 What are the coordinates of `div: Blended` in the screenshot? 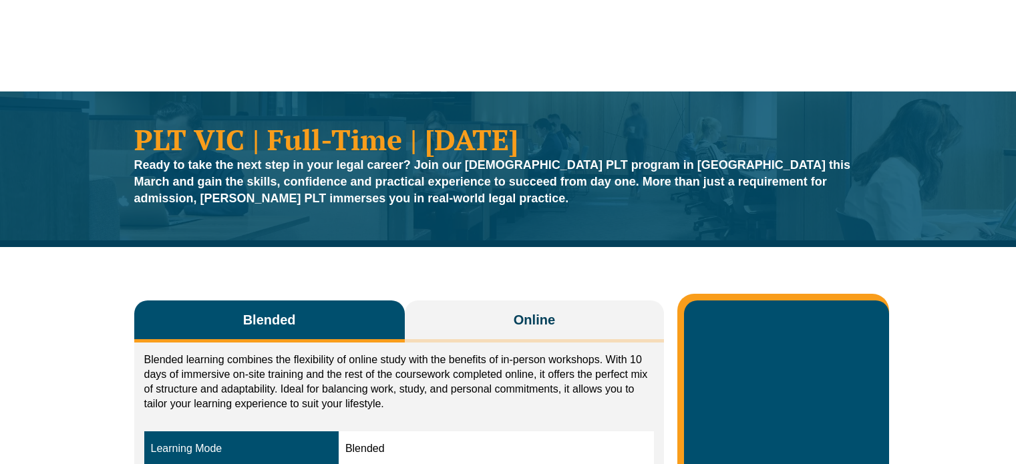 It's located at (496, 449).